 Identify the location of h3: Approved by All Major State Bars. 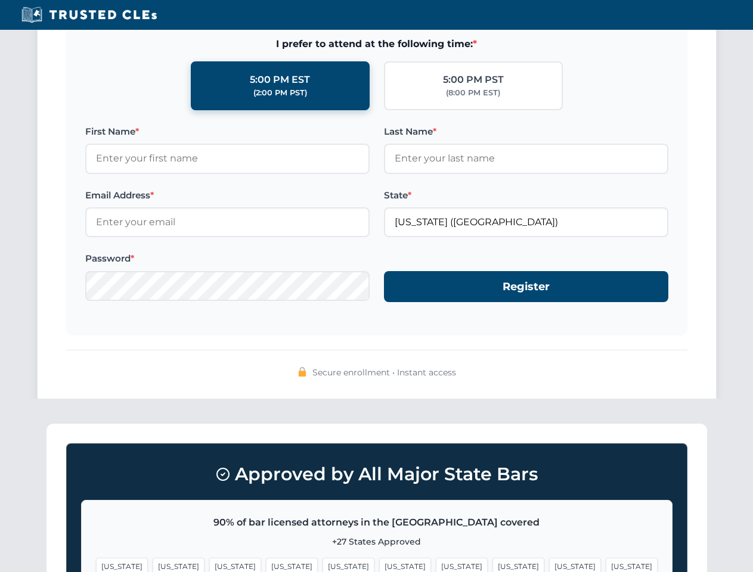
(377, 474).